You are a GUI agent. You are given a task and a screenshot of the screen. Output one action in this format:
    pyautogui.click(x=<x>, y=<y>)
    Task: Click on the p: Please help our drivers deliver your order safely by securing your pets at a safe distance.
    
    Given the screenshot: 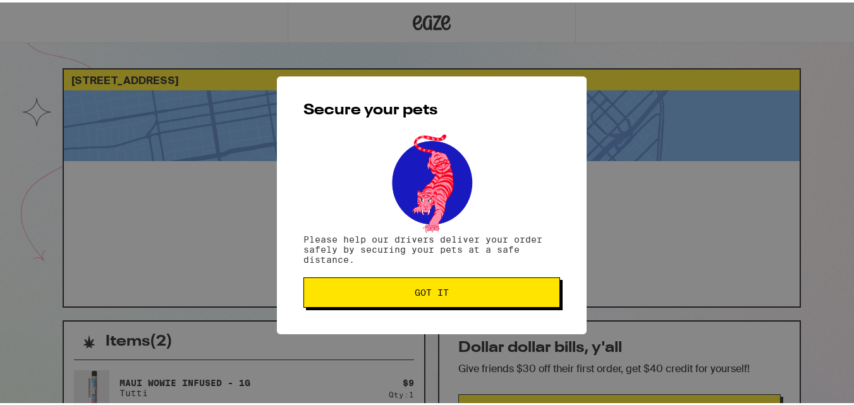 What is the action you would take?
    pyautogui.click(x=432, y=247)
    